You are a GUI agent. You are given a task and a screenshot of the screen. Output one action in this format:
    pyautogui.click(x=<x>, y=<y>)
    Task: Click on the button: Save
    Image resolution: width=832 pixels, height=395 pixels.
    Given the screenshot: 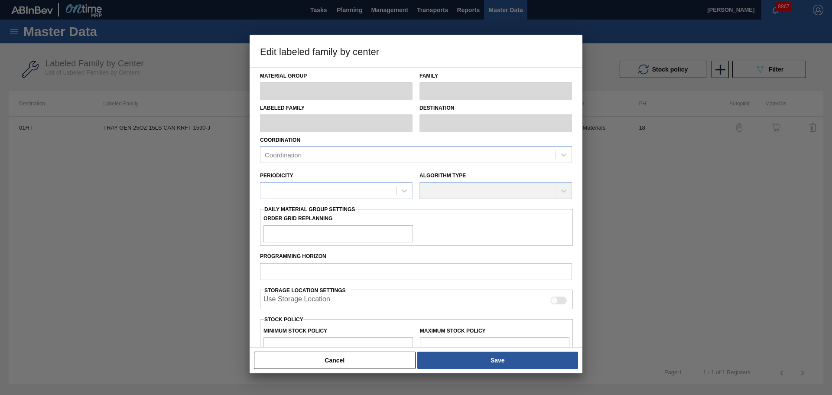 What is the action you would take?
    pyautogui.click(x=498, y=360)
    